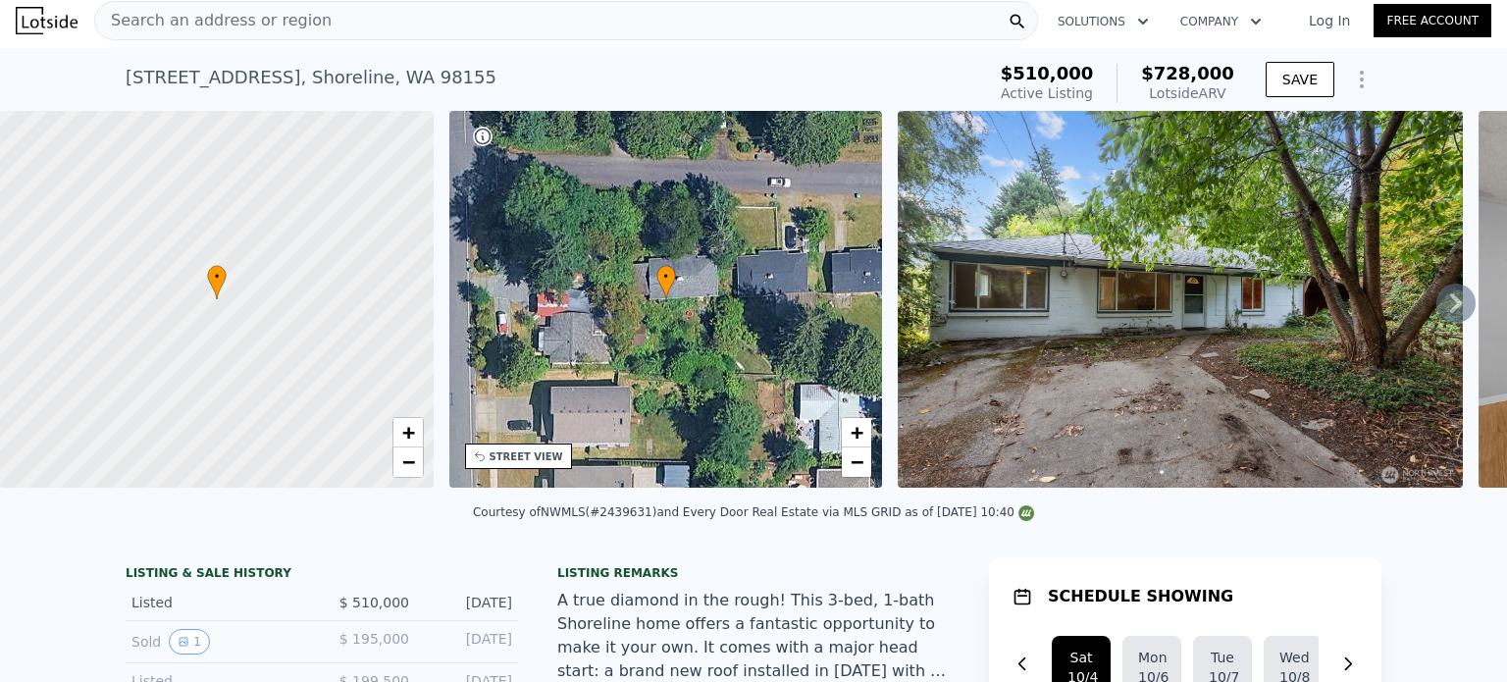 This screenshot has height=682, width=1507. What do you see at coordinates (1047, 93) in the screenshot?
I see `span: Active Listing` at bounding box center [1047, 93].